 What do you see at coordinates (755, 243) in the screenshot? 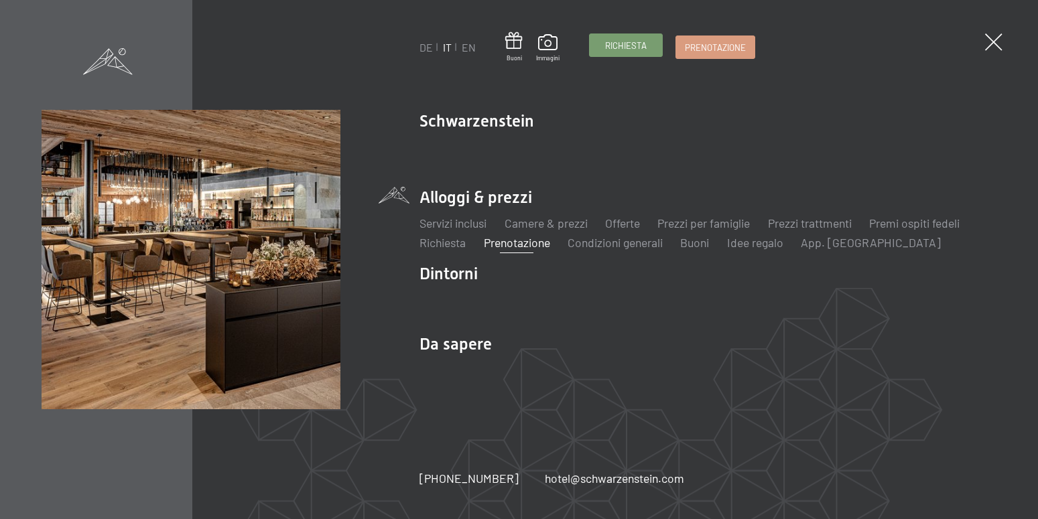
I see `a: Idee regalo` at bounding box center [755, 243].